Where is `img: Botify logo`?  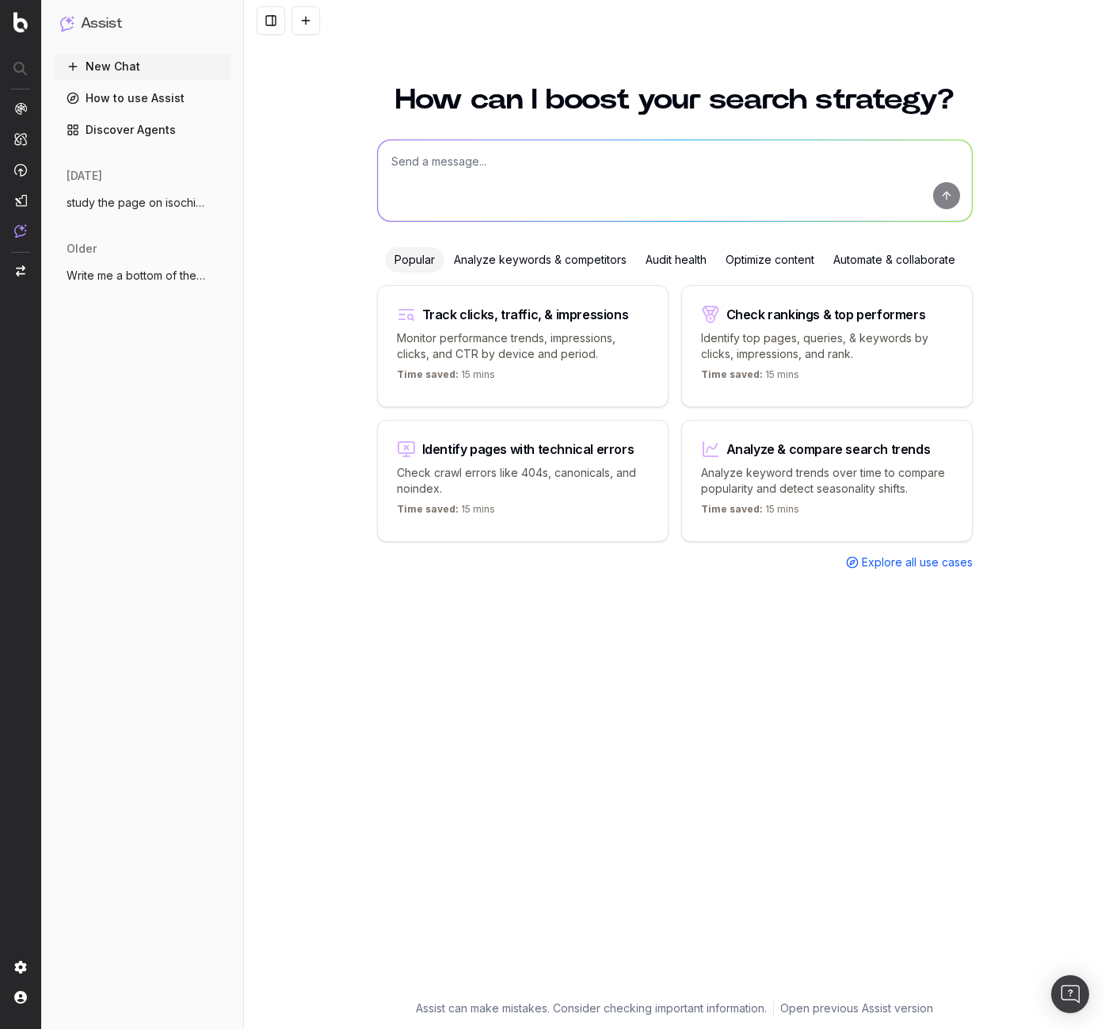
img: Botify logo is located at coordinates (21, 22).